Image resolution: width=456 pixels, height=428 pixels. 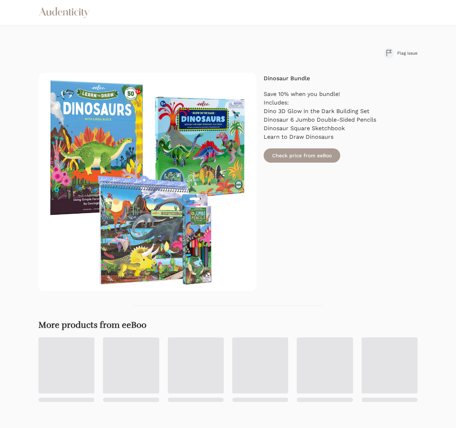 What do you see at coordinates (341, 128) in the screenshot?
I see `p: Dinosaur Square Sketchbook` at bounding box center [341, 128].